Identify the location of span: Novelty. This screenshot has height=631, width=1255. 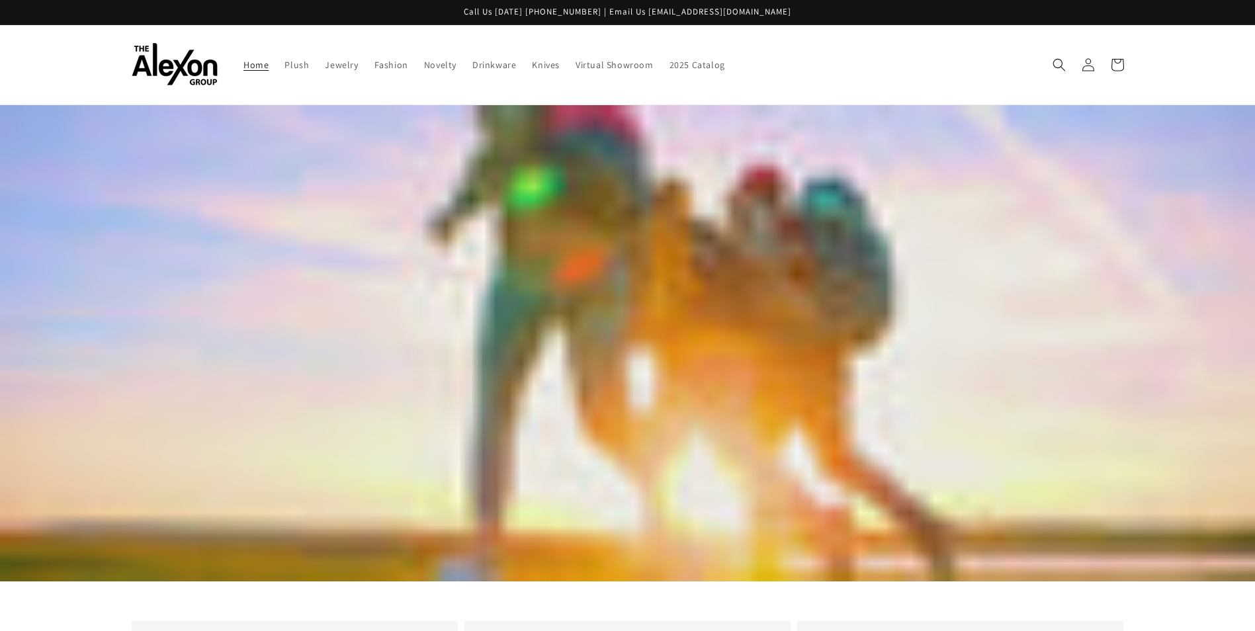
(440, 65).